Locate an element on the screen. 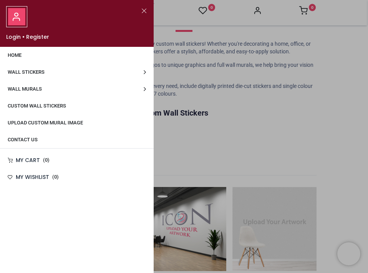 This screenshot has height=273, width=368. span: Home is located at coordinates (15, 55).